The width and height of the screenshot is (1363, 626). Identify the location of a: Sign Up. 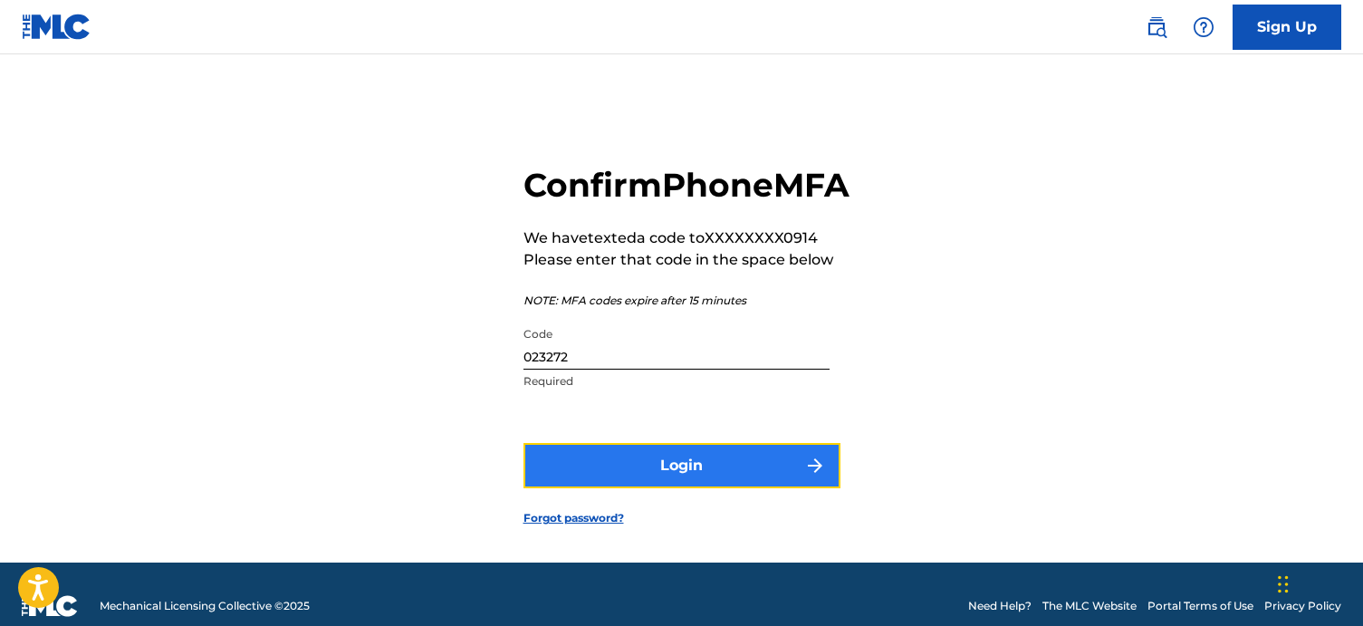
(1286, 27).